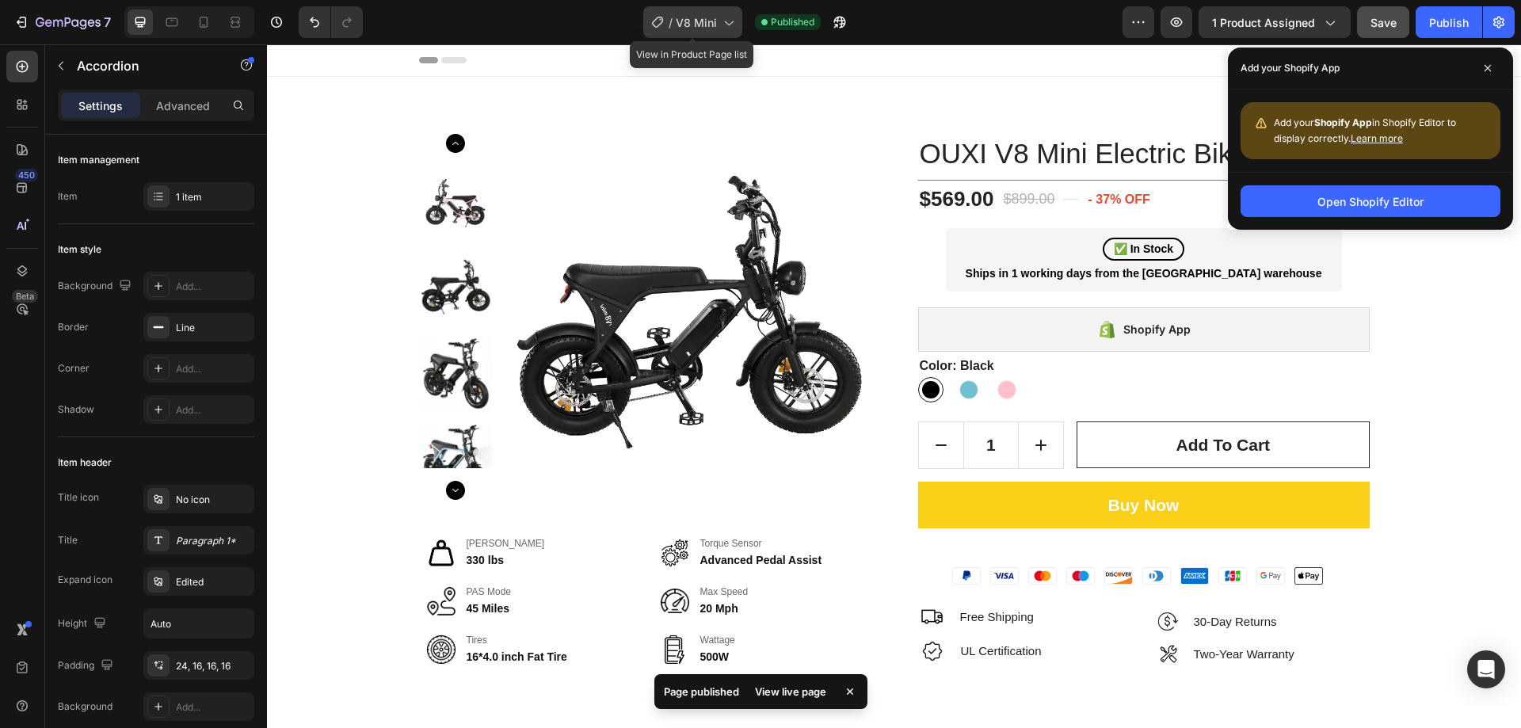  What do you see at coordinates (1264, 22) in the screenshot?
I see `span: 1 product assigned` at bounding box center [1264, 22].